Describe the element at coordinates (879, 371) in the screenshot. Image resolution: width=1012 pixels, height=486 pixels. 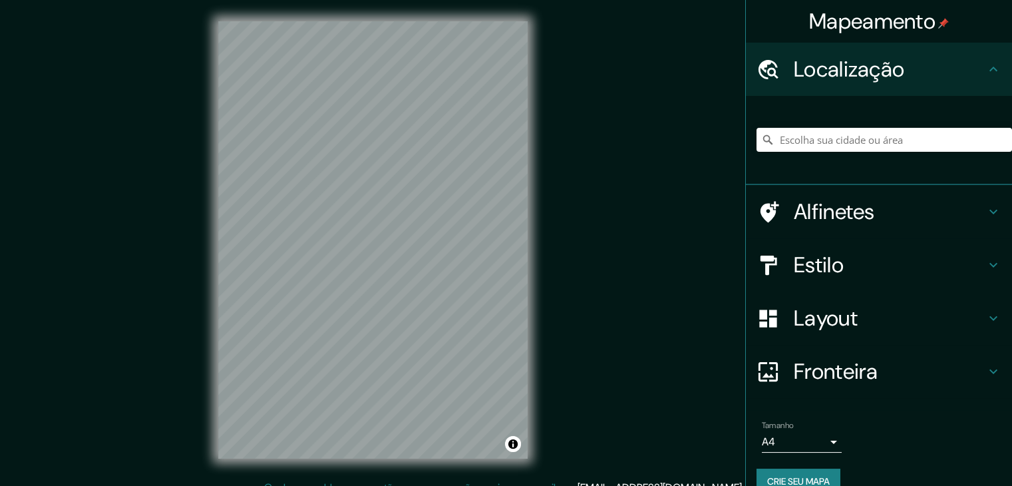
I see `div: Fronteira` at that location.